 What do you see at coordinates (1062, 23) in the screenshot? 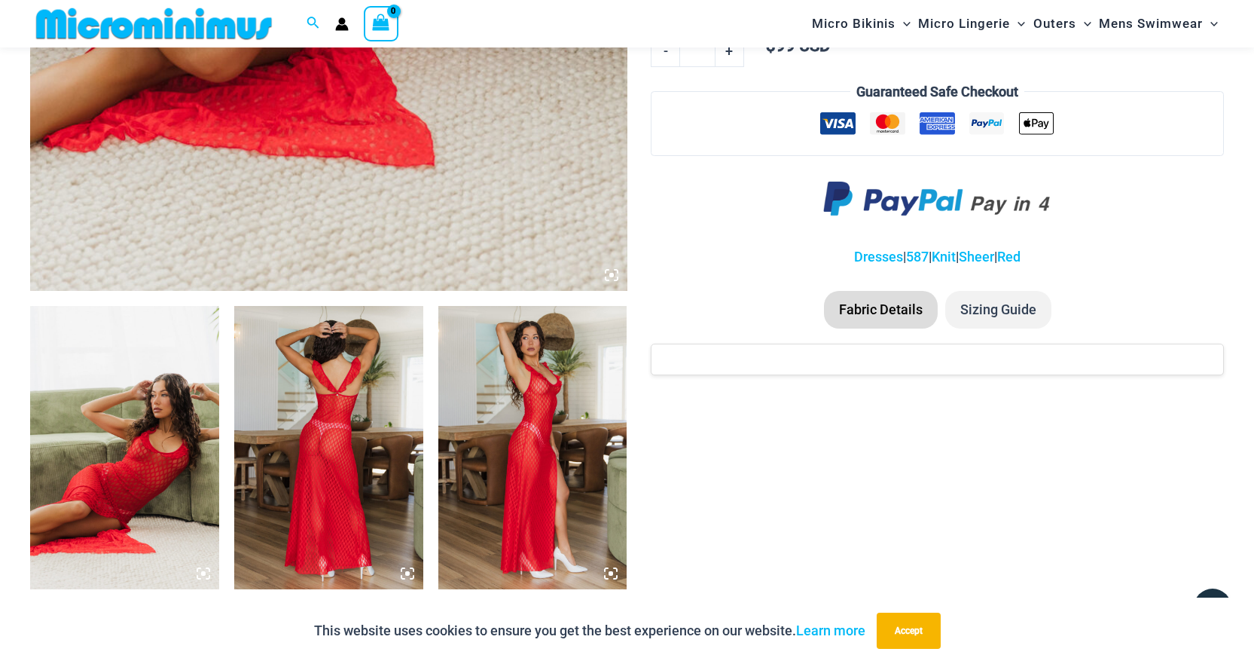
I see `a: OutersMenu ToggleMenu Toggle` at bounding box center [1062, 23].